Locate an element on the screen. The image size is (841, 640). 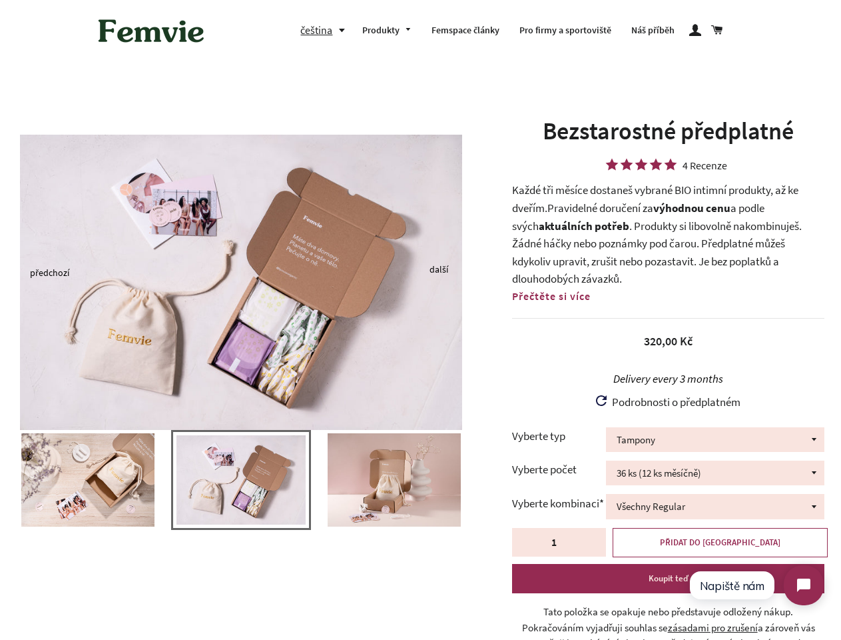
label: Delivery every 3 months is located at coordinates (668, 378).